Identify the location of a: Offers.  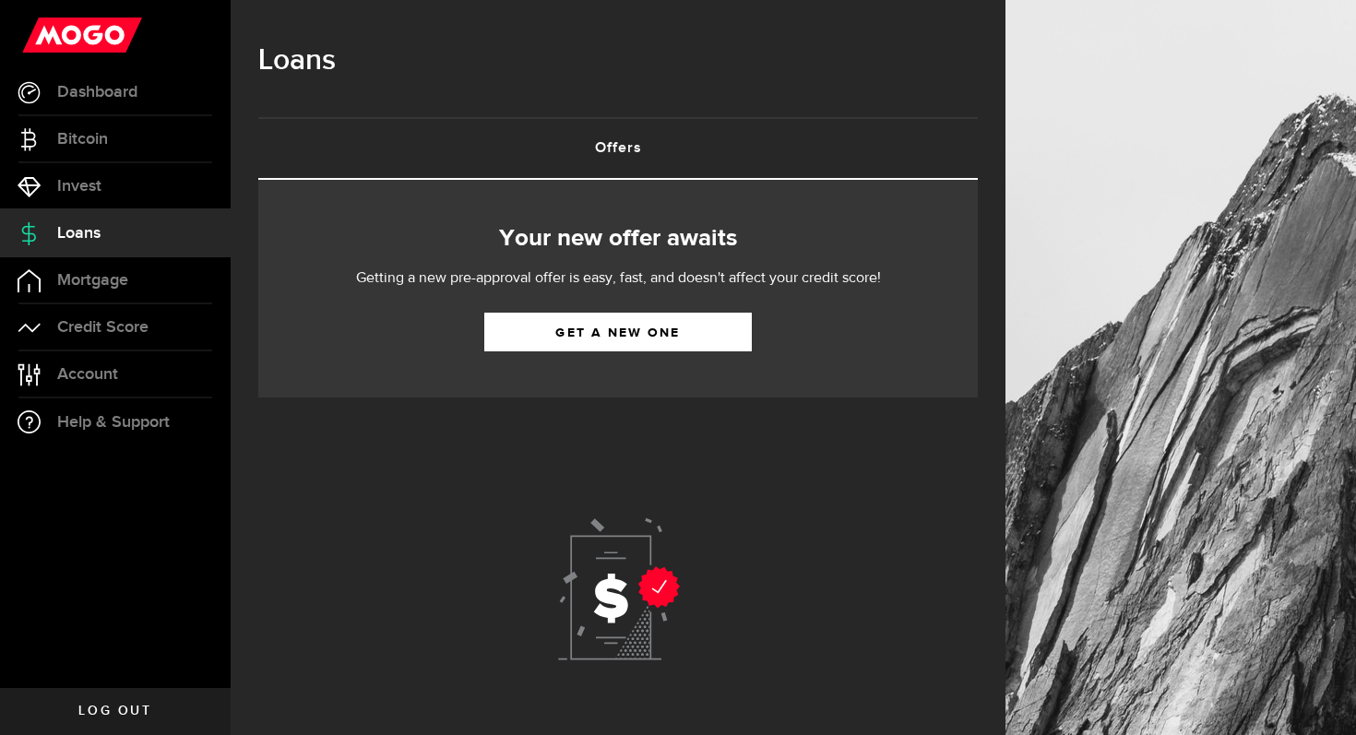
(618, 149).